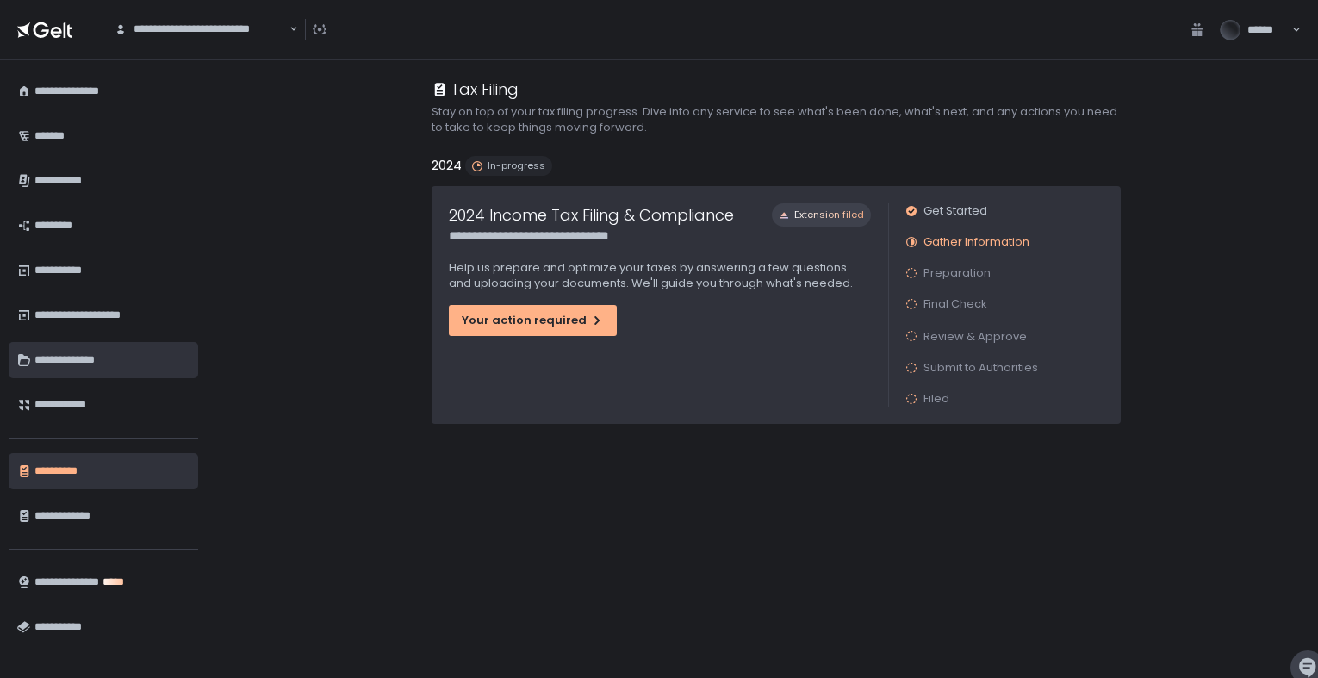 The width and height of the screenshot is (1318, 678). Describe the element at coordinates (533, 321) in the screenshot. I see `div: Your action required` at that location.